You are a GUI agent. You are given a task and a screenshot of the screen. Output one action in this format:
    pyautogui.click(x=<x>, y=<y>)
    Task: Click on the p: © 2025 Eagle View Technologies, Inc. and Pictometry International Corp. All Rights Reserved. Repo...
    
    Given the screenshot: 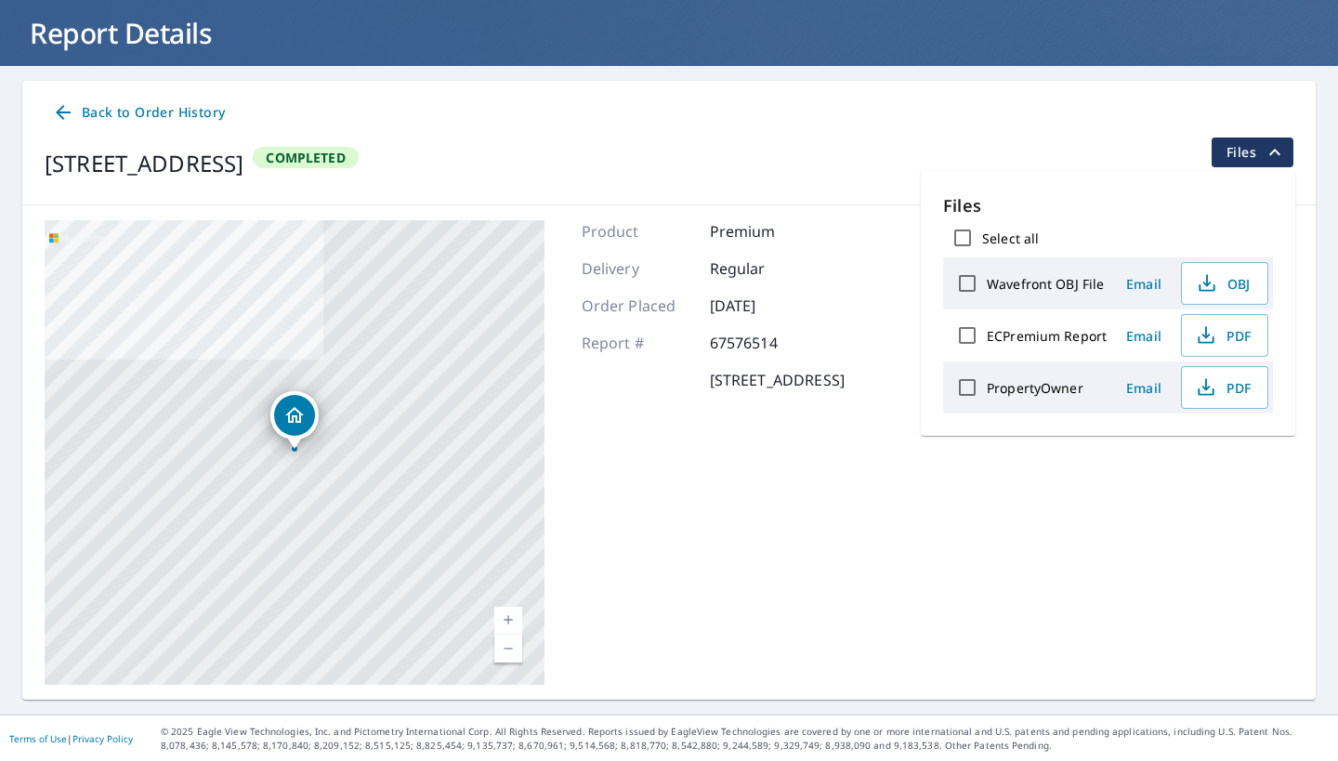 What is the action you would take?
    pyautogui.click(x=744, y=738)
    